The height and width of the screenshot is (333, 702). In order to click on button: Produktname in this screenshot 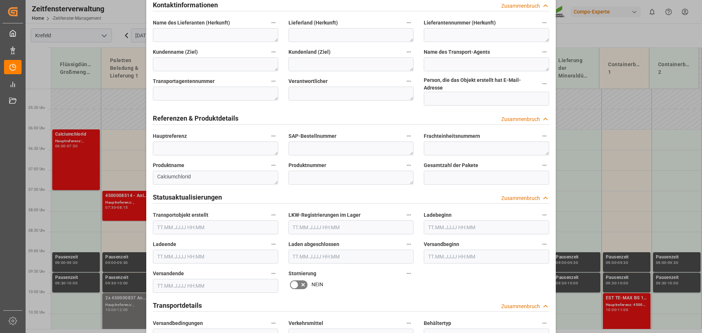, I will do `click(273, 165)`.